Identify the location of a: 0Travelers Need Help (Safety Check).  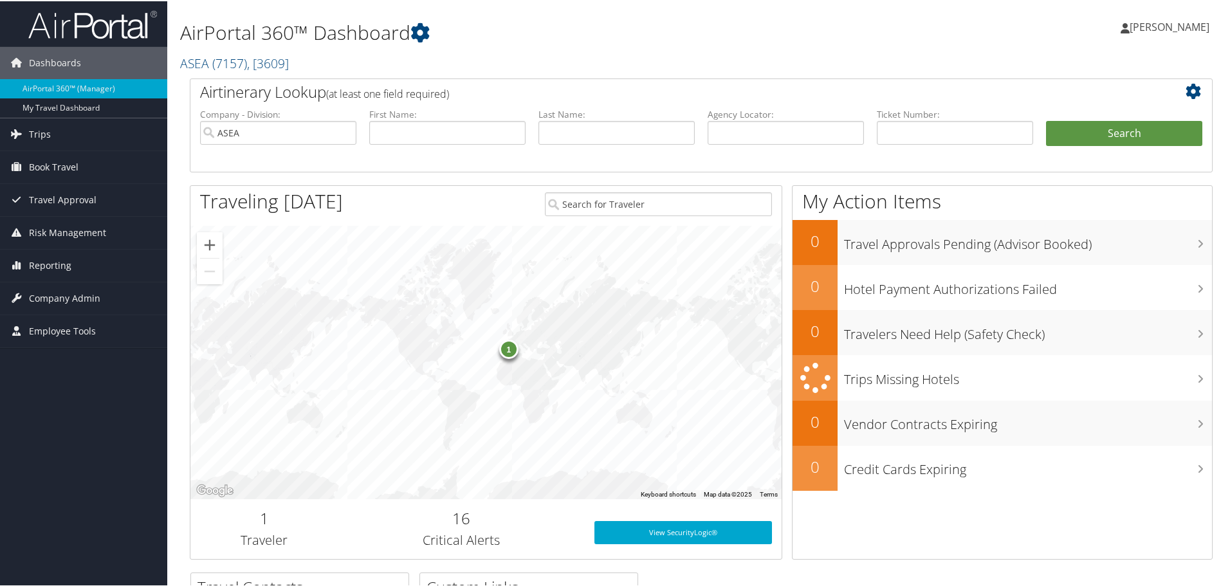
(1002, 331).